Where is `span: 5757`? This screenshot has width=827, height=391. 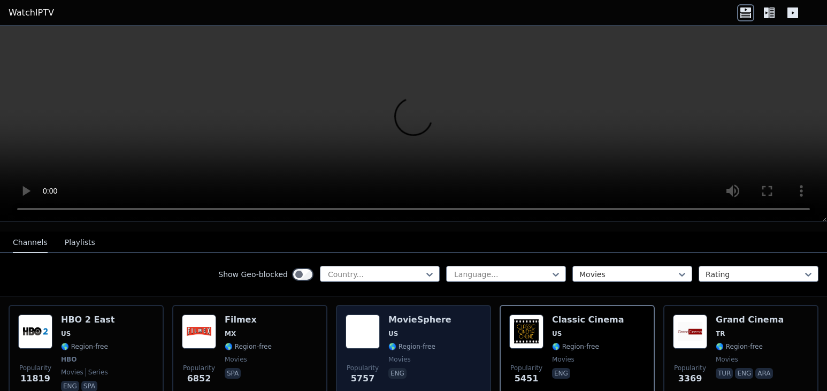
span: 5757 is located at coordinates (363, 379).